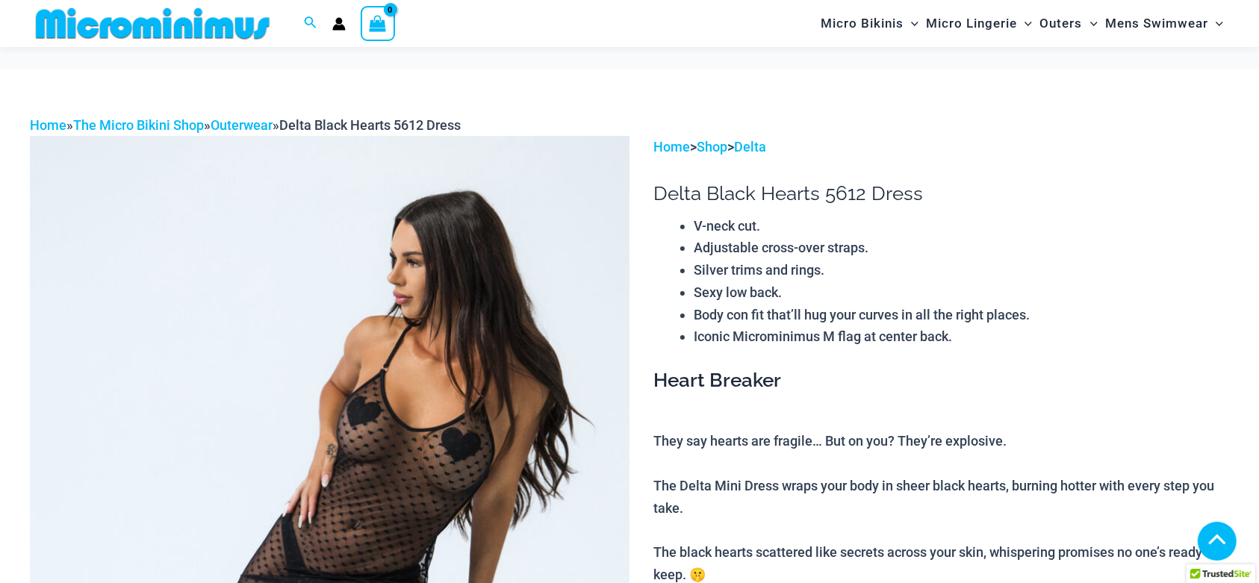 Image resolution: width=1259 pixels, height=583 pixels. Describe the element at coordinates (241, 125) in the screenshot. I see `a: Outerwear` at that location.